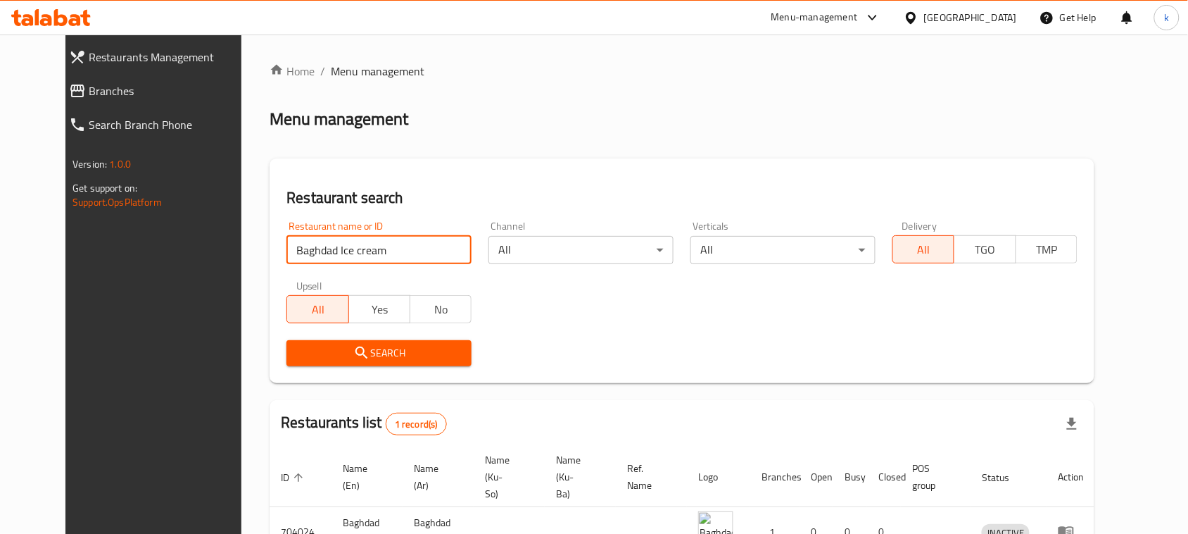  Describe the element at coordinates (1166, 18) in the screenshot. I see `span: k` at that location.